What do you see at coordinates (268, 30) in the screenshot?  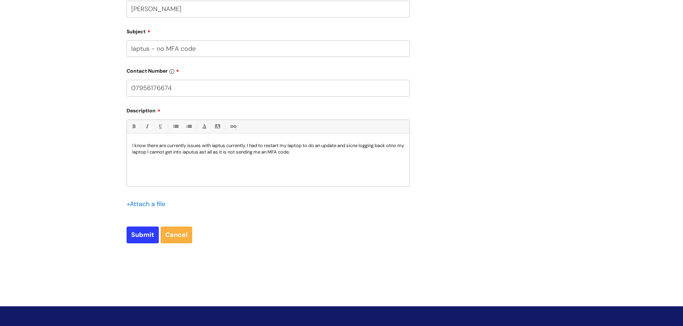 I see `label: Subject` at bounding box center [268, 30].